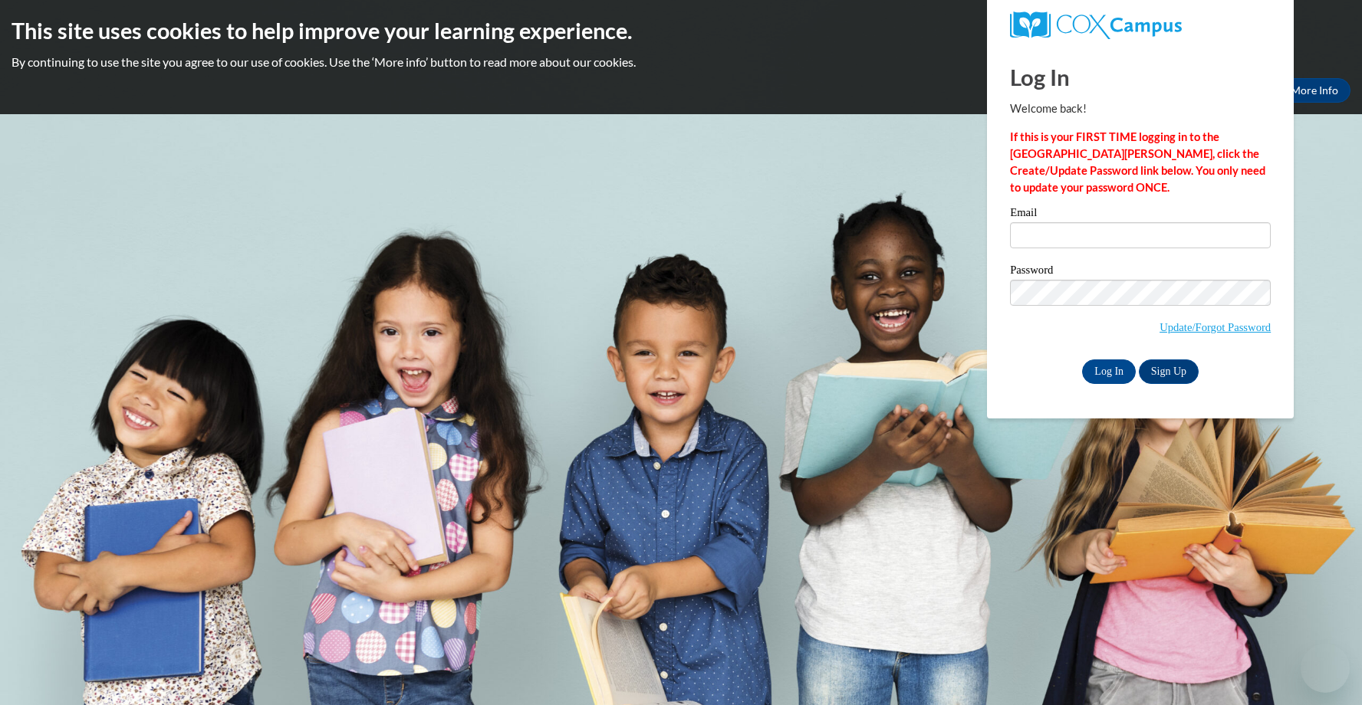 The width and height of the screenshot is (1362, 705). Describe the element at coordinates (681, 31) in the screenshot. I see `h2: This site uses cookies to help improve your learning experience.` at that location.